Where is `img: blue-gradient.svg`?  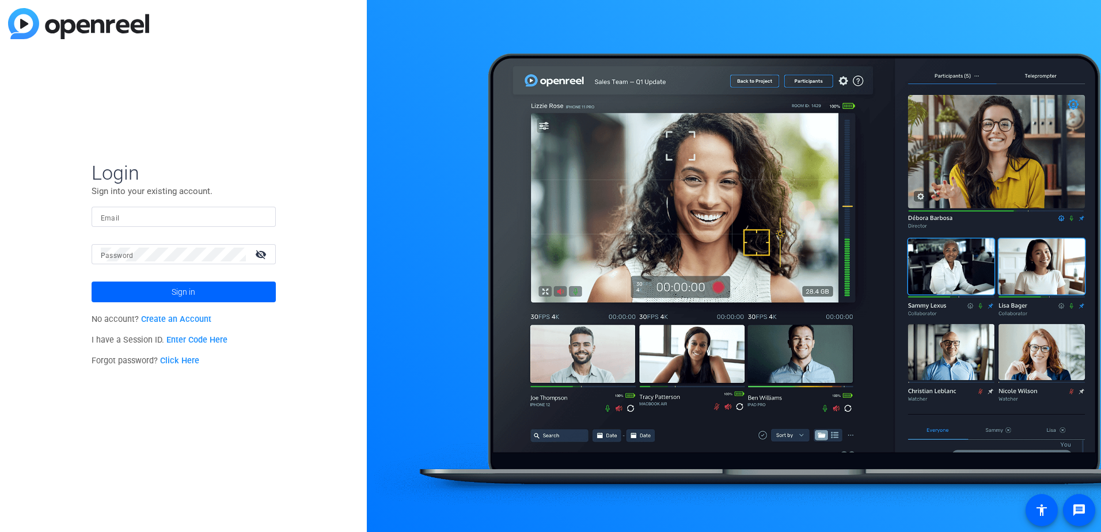 img: blue-gradient.svg is located at coordinates (78, 24).